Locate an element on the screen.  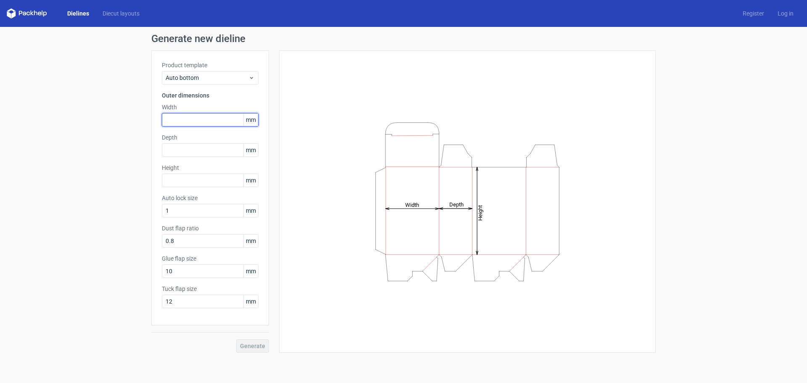
label: Product template is located at coordinates (210, 65).